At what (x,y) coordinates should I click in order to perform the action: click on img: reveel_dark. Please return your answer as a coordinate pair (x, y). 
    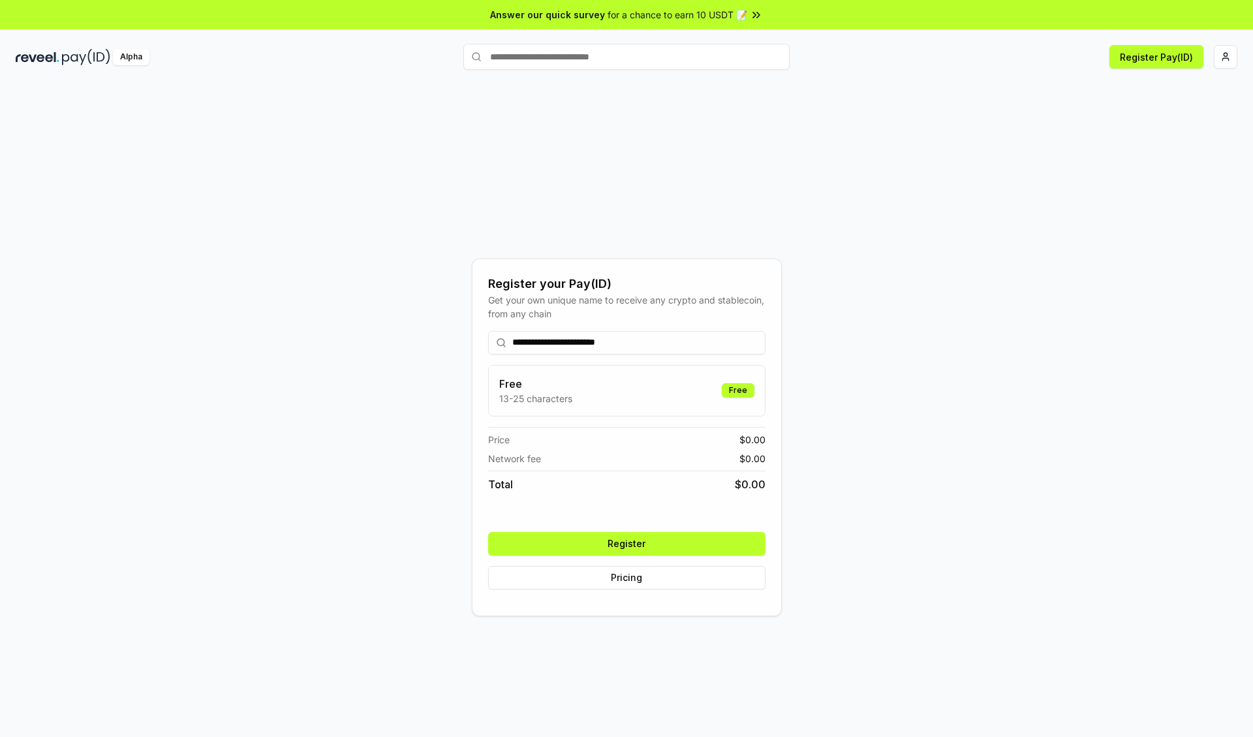
    Looking at the image, I should click on (37, 57).